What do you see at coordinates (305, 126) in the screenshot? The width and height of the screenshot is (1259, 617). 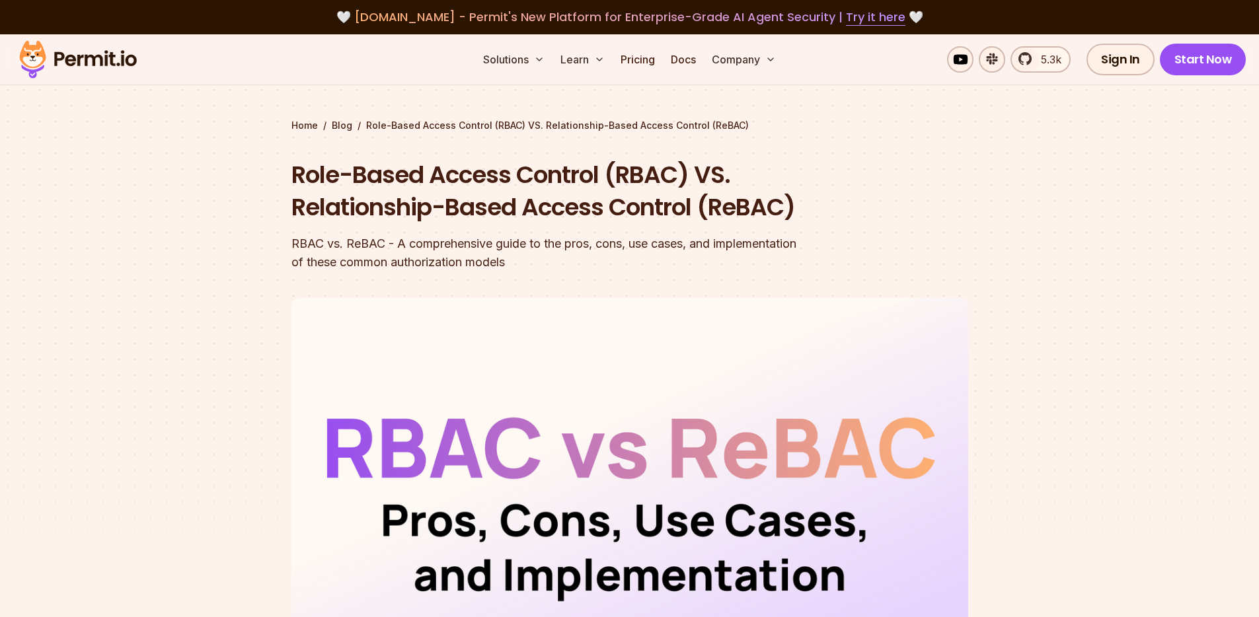 I see `a: Home` at bounding box center [305, 126].